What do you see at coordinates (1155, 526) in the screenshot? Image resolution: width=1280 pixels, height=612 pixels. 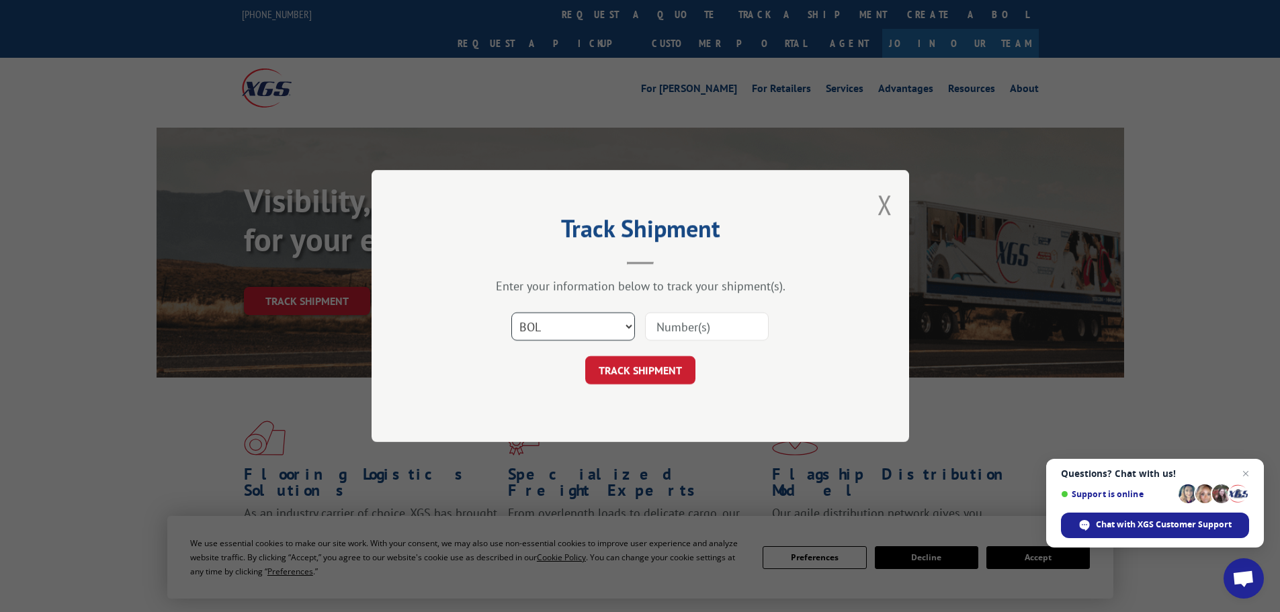 I see `div: Chat with XGS Customer Support` at bounding box center [1155, 526].